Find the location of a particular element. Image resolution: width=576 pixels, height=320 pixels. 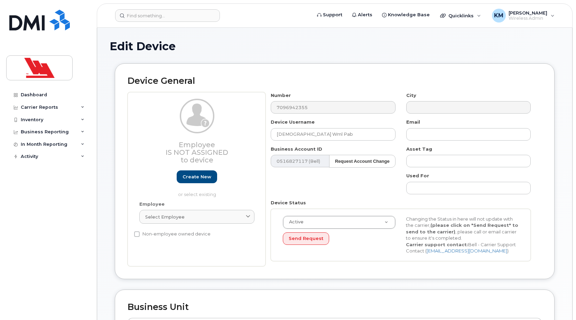

div: Changing the Status in here will not update with the carrier, , please call or email carrier to e... is located at coordinates (463, 235).